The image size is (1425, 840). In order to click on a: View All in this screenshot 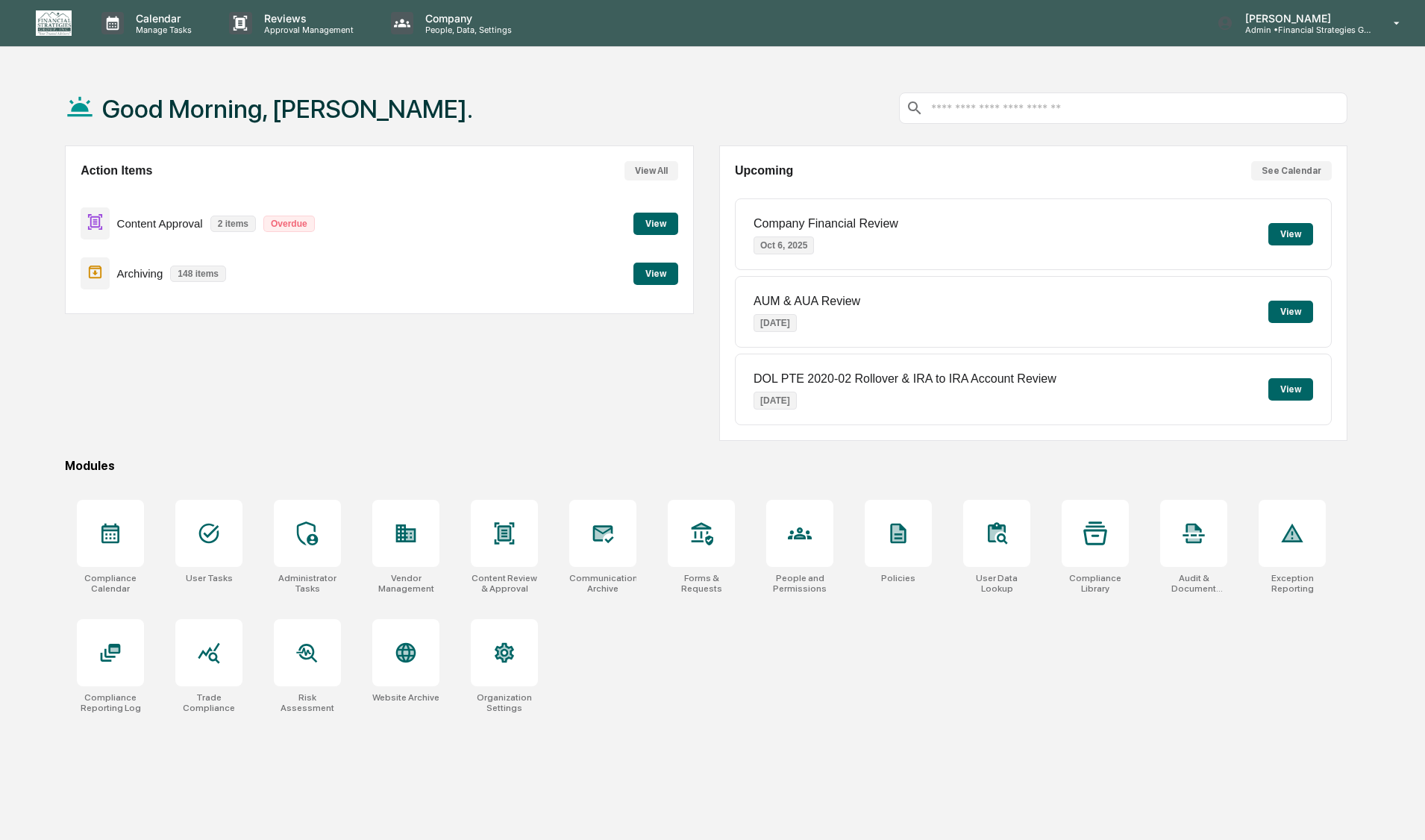, I will do `click(651, 171)`.